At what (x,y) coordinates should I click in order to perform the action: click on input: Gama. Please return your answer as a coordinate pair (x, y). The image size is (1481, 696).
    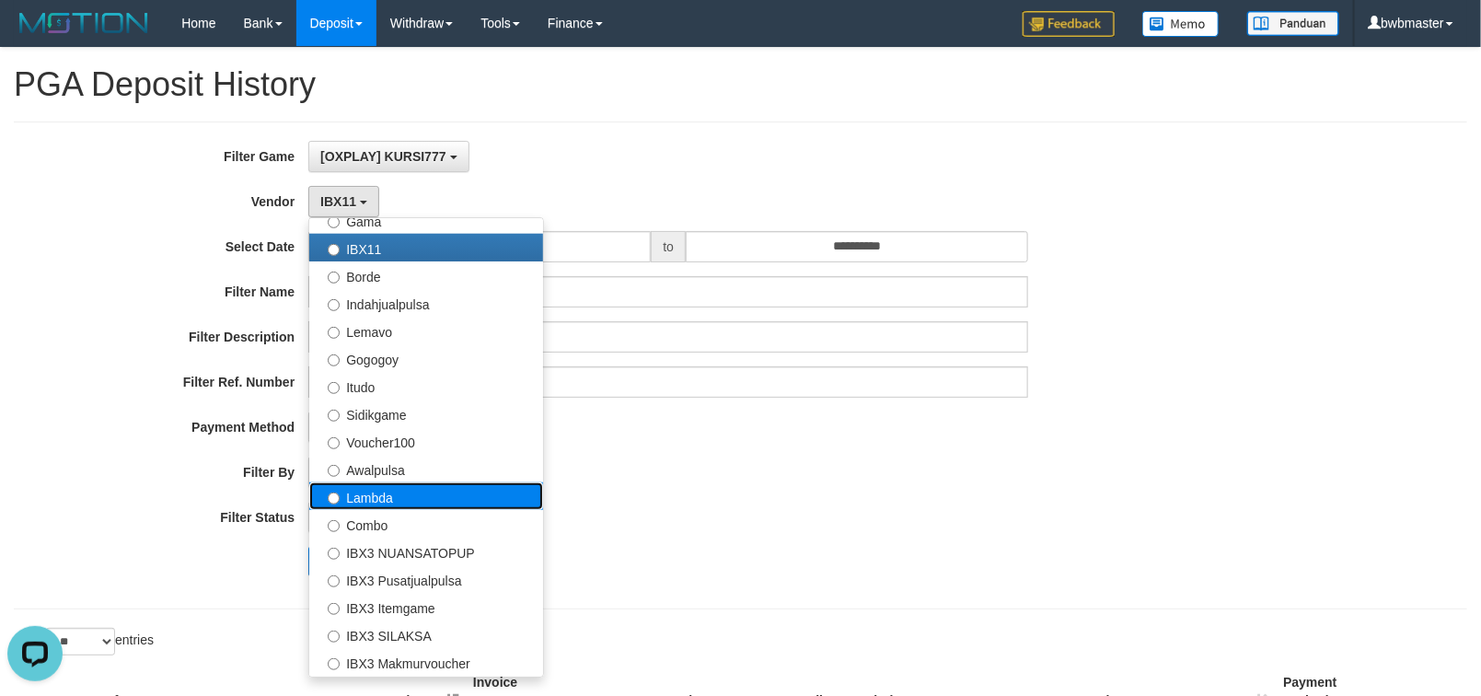
    Looking at the image, I should click on (333, 222).